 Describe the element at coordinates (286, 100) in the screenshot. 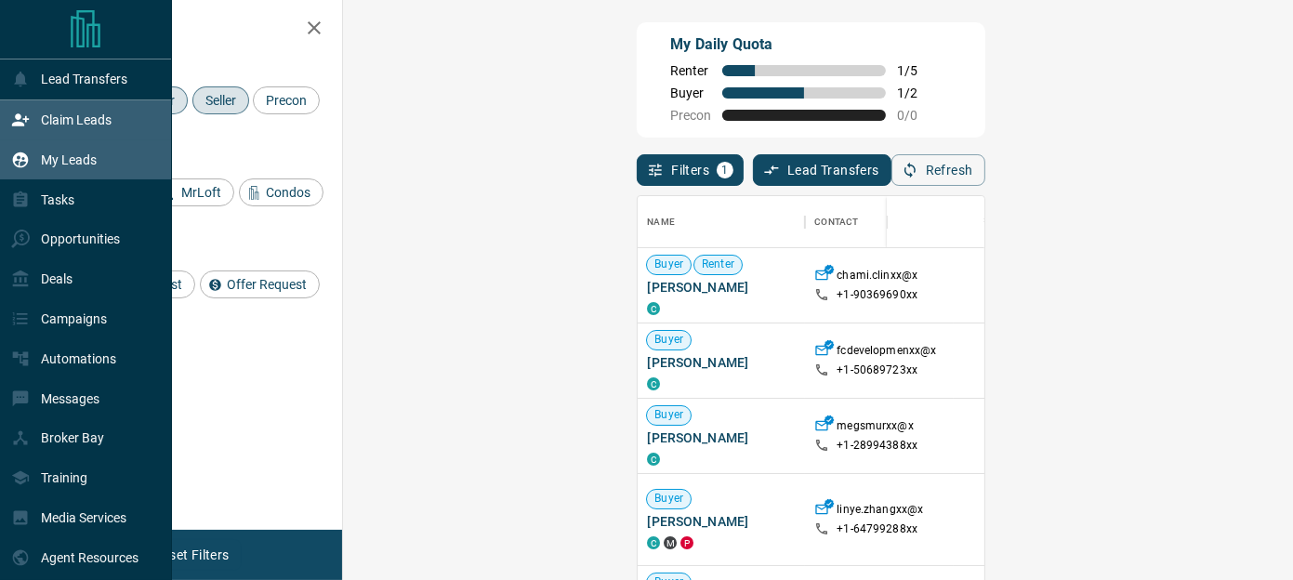

I see `div: Precon` at that location.